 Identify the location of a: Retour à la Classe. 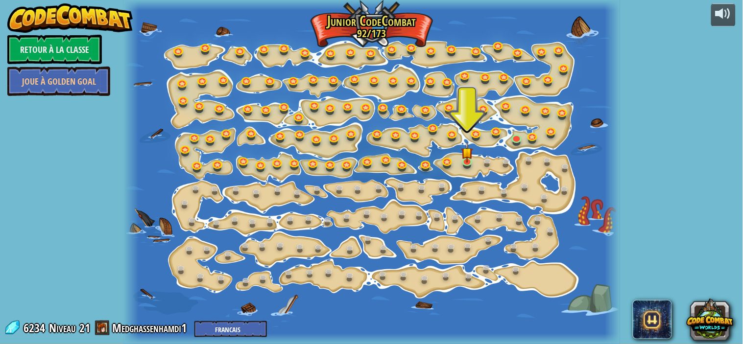
(54, 49).